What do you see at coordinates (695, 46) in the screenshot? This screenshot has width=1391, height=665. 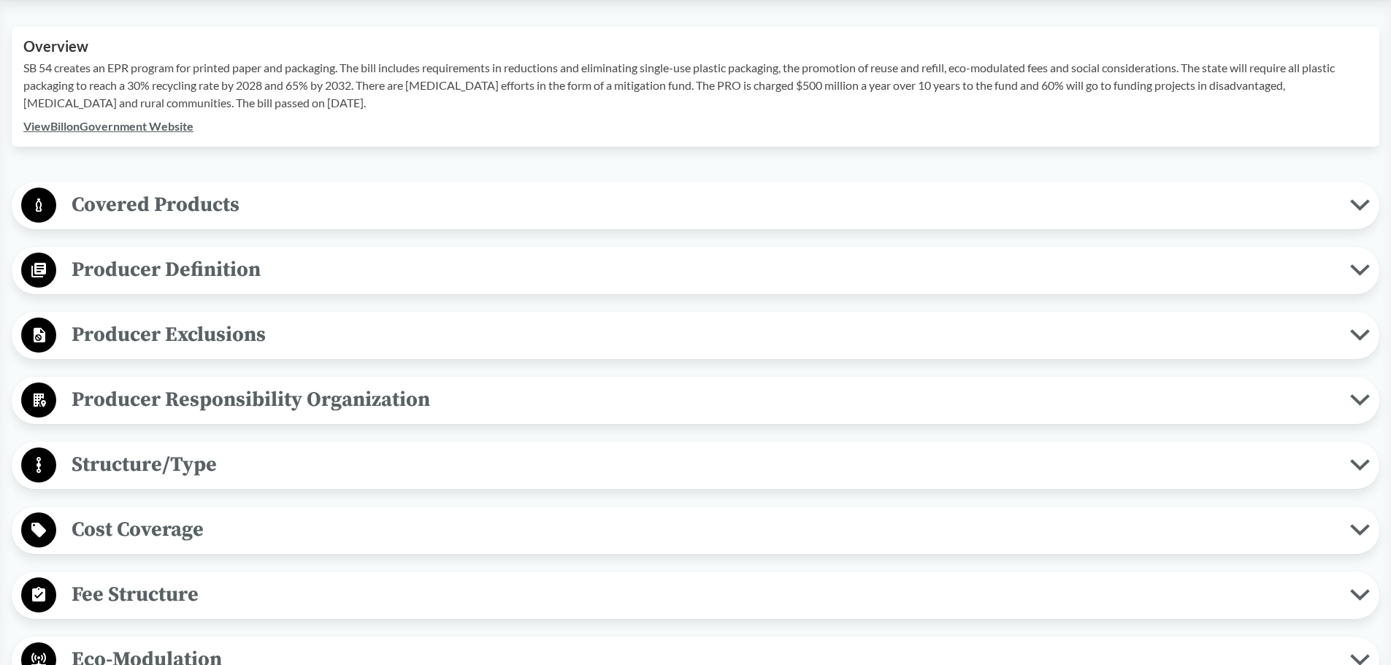 I see `h2: Overview` at bounding box center [695, 46].